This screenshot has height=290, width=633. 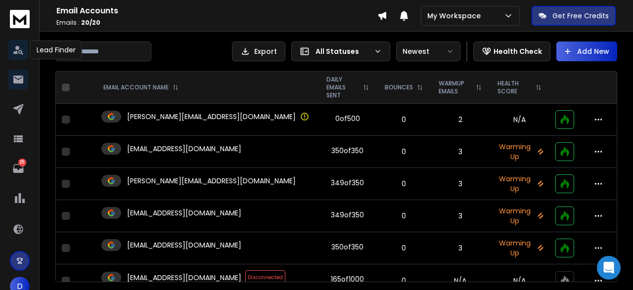 What do you see at coordinates (18, 169) in the screenshot?
I see `a: 25` at bounding box center [18, 169].